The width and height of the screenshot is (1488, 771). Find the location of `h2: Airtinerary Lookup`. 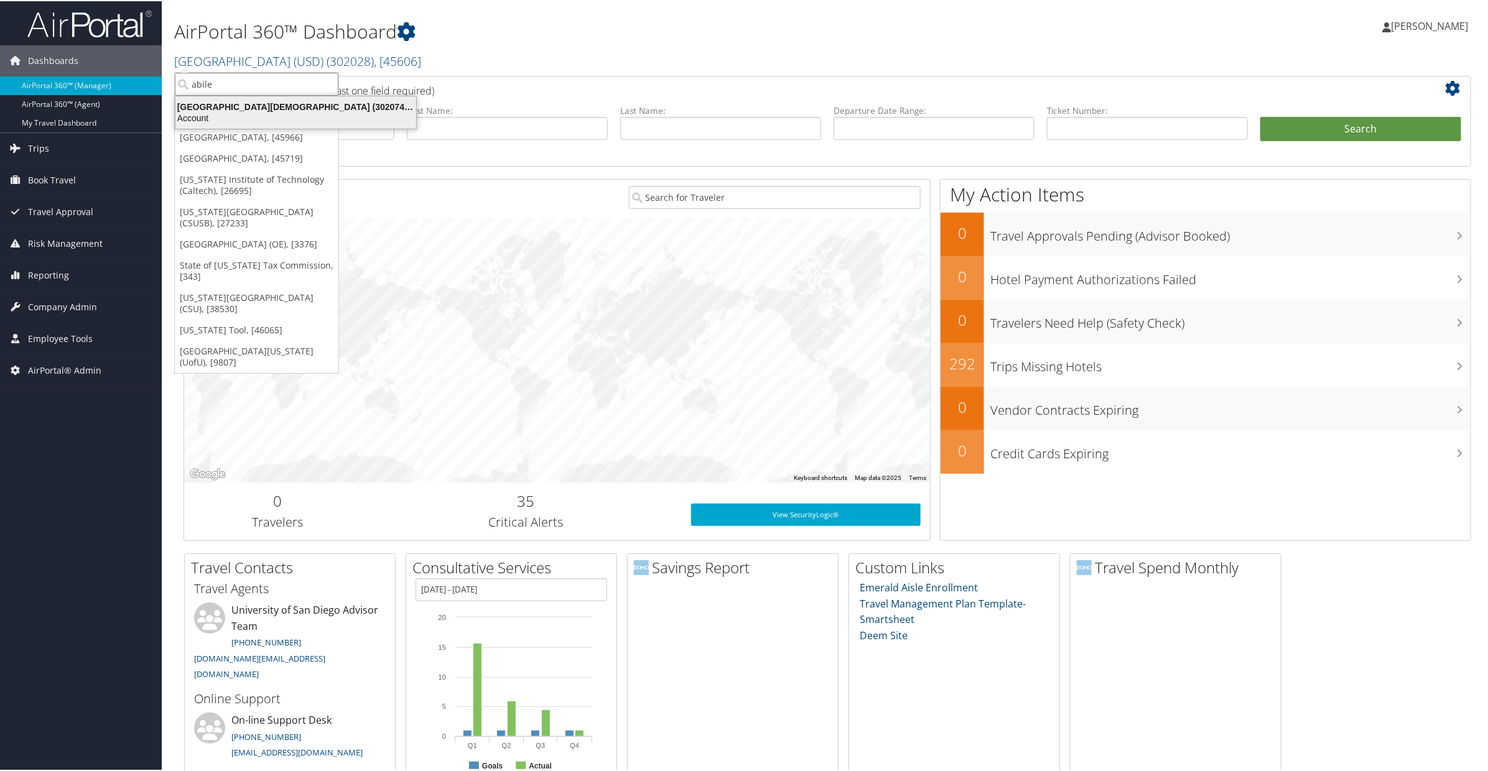

h2: Airtinerary Lookup is located at coordinates (774, 88).